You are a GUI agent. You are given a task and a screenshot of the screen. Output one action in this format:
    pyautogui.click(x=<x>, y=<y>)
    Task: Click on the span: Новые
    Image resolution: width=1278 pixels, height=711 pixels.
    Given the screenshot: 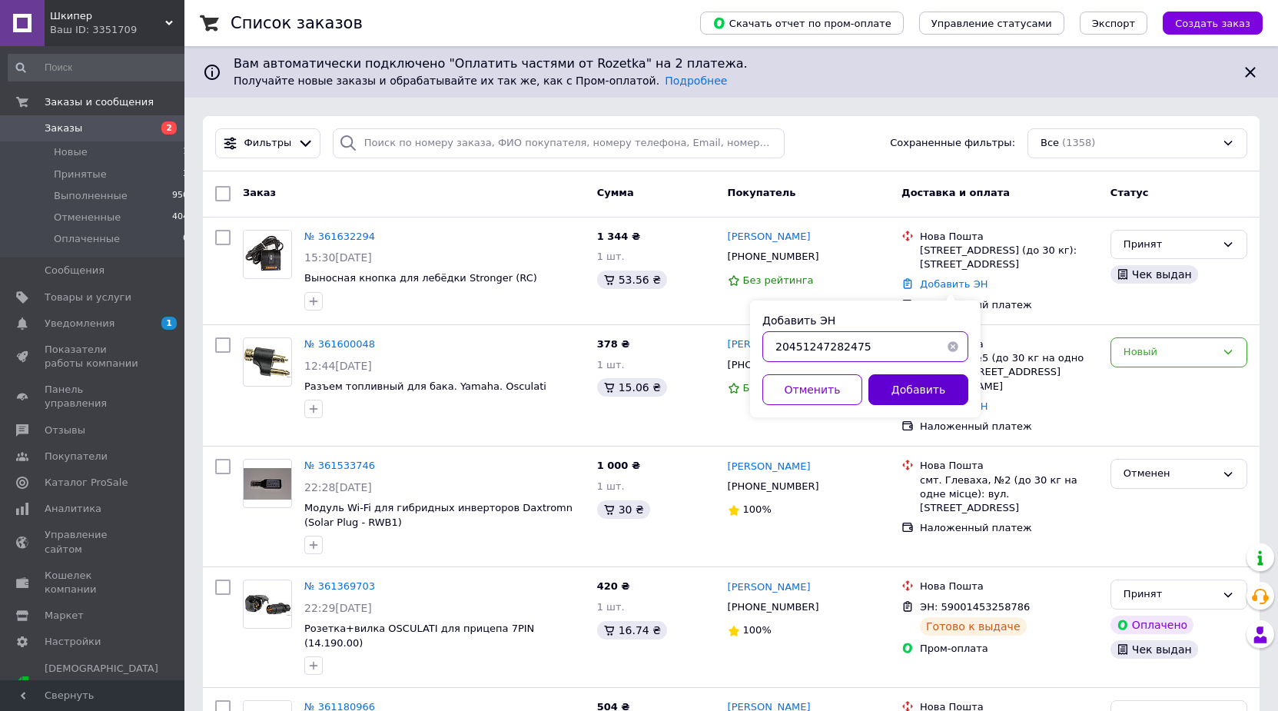 What is the action you would take?
    pyautogui.click(x=71, y=152)
    